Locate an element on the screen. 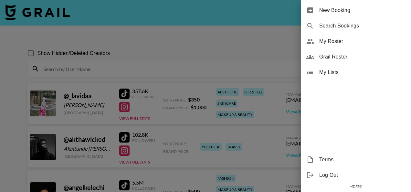 The width and height of the screenshot is (411, 192). span: Log Out is located at coordinates (363, 175).